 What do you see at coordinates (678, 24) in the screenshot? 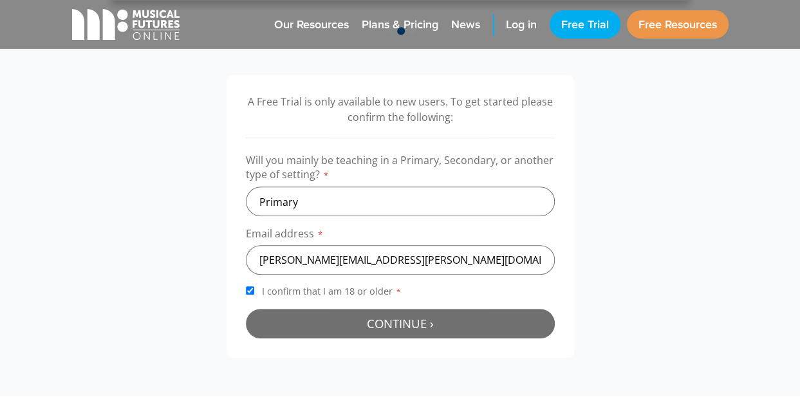
I see `a: Free Resources` at bounding box center [678, 24].